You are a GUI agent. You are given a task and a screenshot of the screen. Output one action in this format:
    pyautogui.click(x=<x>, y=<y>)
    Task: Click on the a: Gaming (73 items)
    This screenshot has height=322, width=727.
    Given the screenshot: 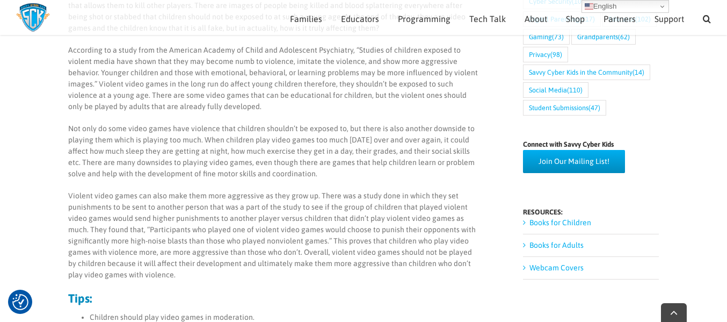 What is the action you would take?
    pyautogui.click(x=546, y=37)
    